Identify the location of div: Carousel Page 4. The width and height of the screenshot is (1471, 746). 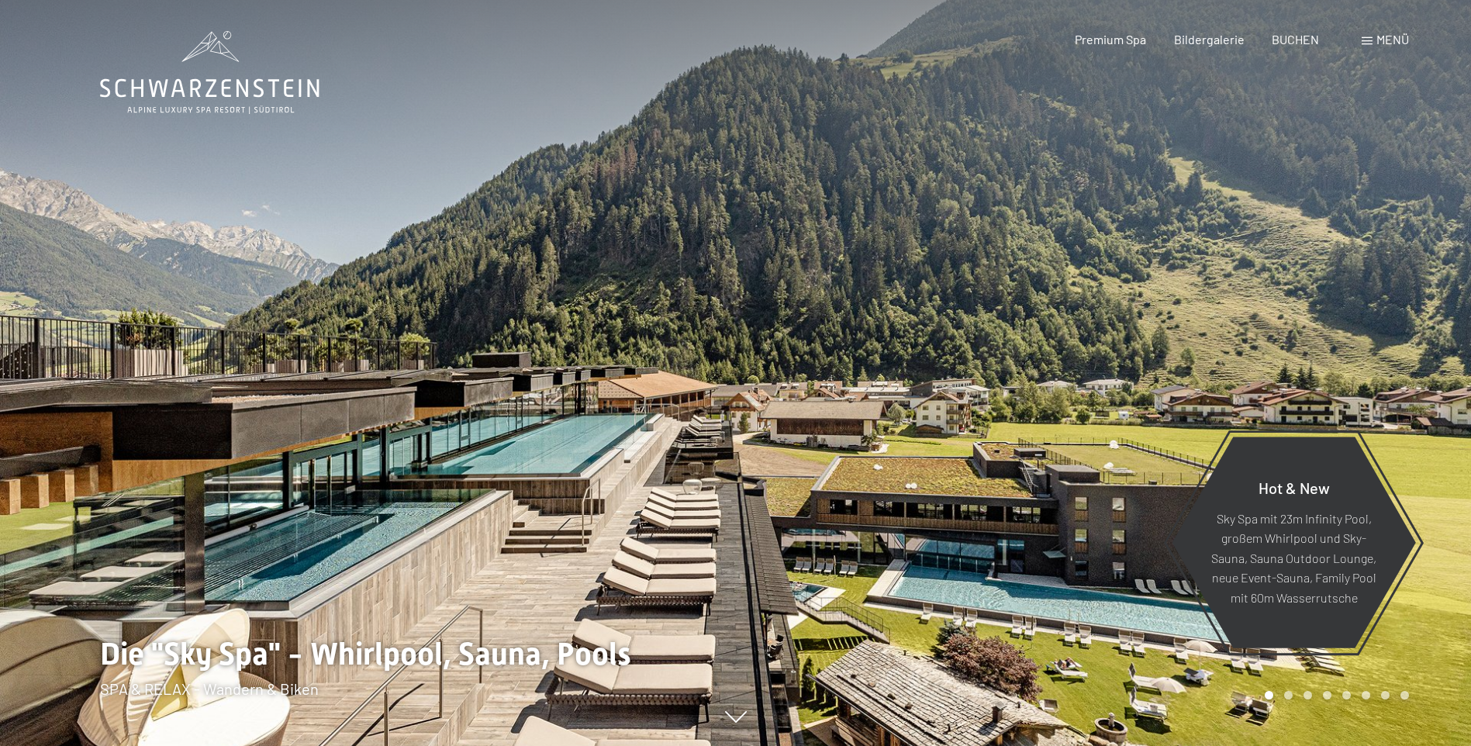
(1326, 695).